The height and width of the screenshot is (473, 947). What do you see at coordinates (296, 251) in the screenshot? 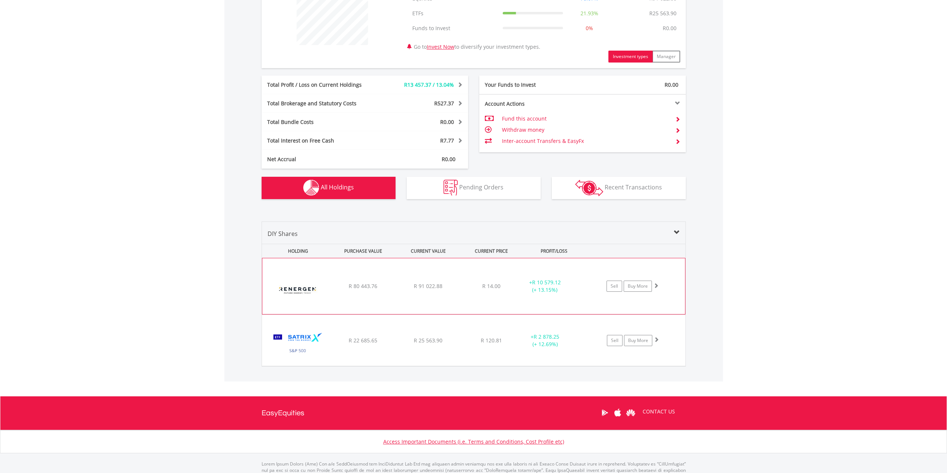
I see `div: HOLDING` at bounding box center [296, 251].